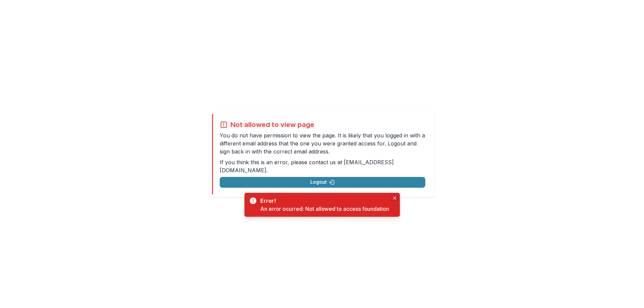 Image resolution: width=644 pixels, height=308 pixels. What do you see at coordinates (394, 198) in the screenshot?
I see `button: Close` at bounding box center [394, 198].